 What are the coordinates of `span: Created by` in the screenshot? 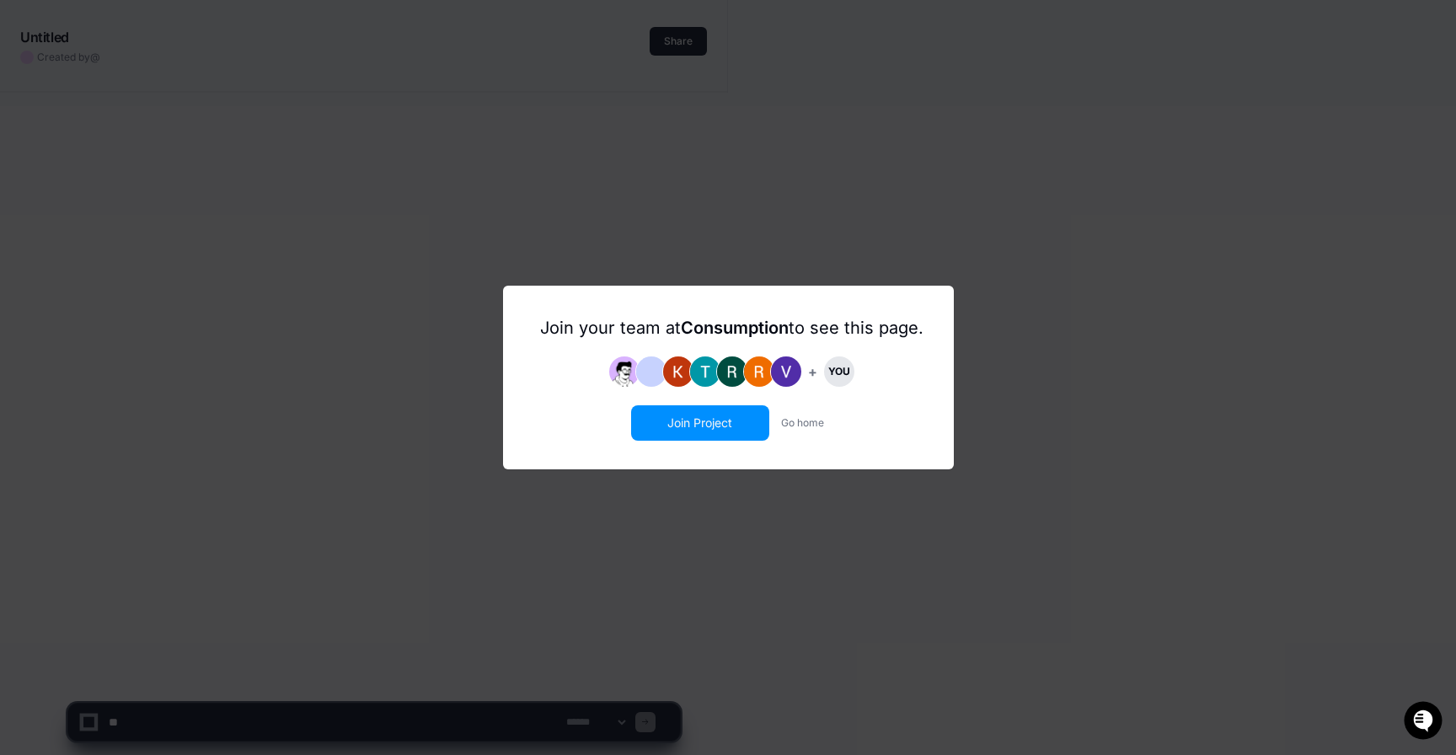 It's located at (68, 57).